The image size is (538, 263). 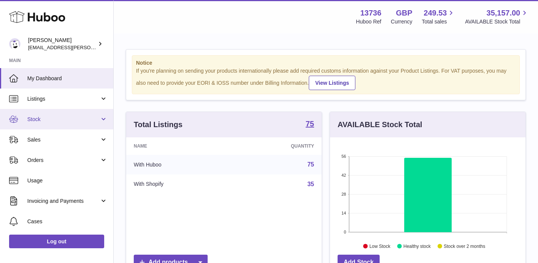 I want to click on div: If you're planning on sending your products internationally please add required customs informati..., so click(x=326, y=79).